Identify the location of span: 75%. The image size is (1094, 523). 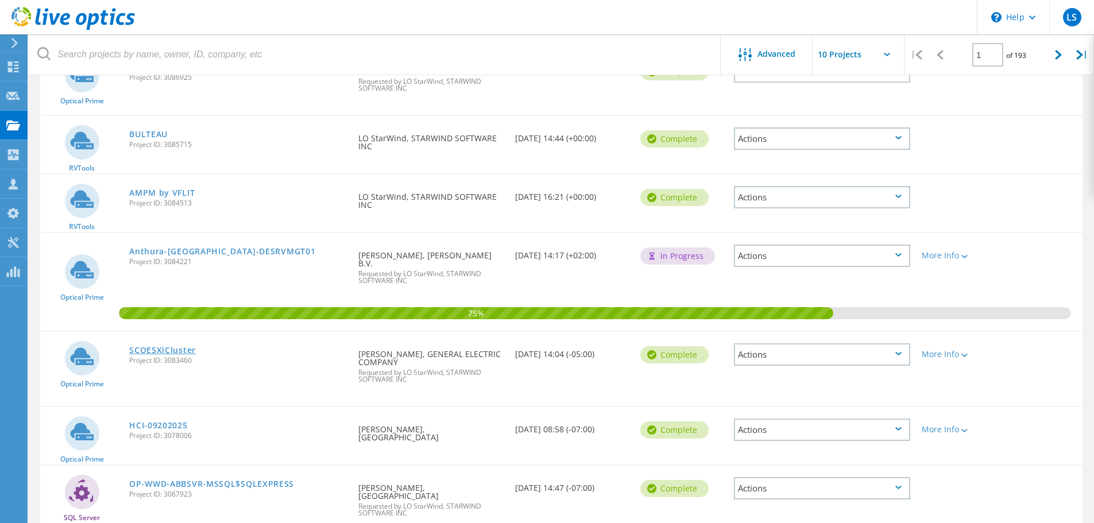
(475, 312).